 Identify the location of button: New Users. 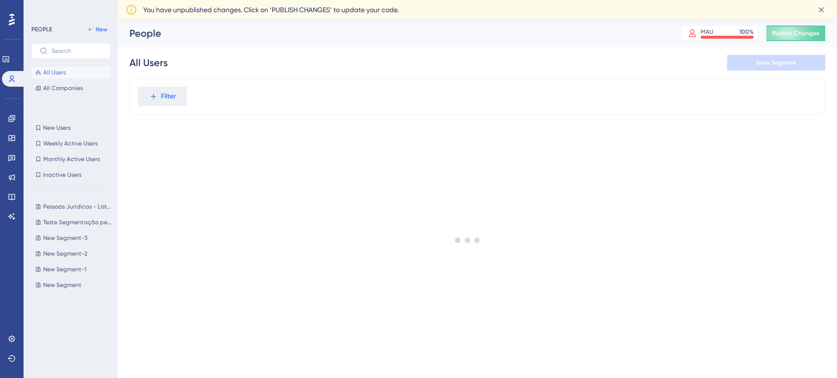
(71, 128).